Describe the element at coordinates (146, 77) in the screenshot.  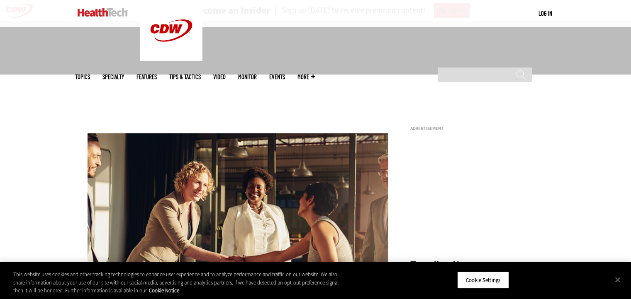
I see `a: Features` at that location.